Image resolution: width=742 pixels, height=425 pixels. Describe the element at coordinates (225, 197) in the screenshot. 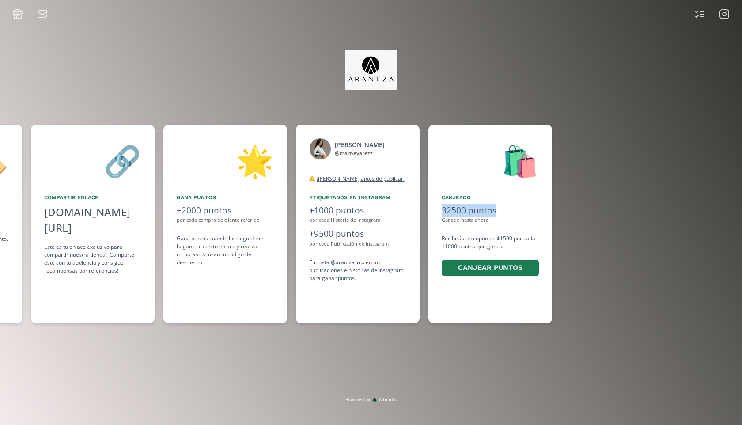

I see `div: Gana puntos` at that location.